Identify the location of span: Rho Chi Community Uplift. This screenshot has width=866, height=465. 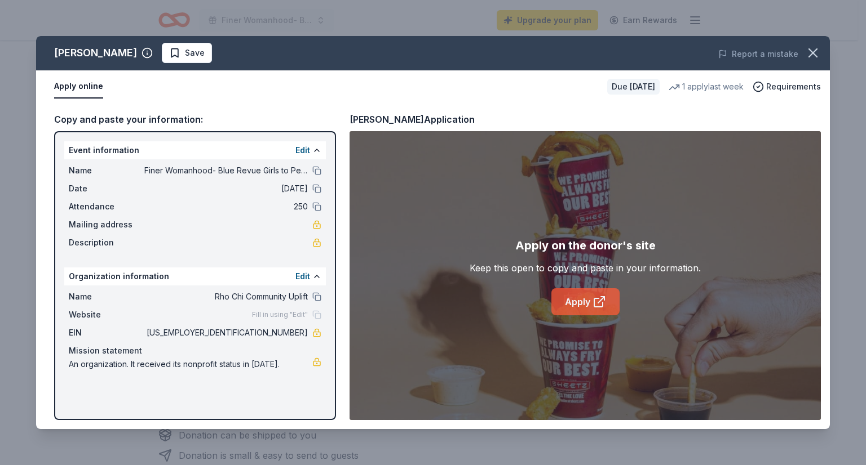
(226, 297).